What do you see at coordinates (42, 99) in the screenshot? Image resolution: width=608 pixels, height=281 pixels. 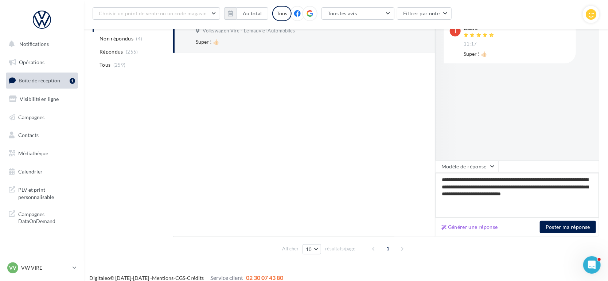 I see `a: Visibilité en ligne` at bounding box center [42, 99].